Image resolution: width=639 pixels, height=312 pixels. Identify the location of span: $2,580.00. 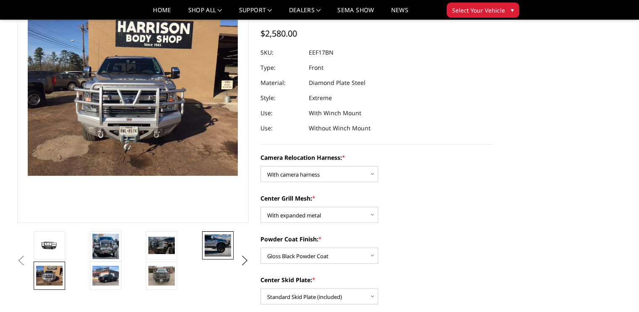
(279, 33).